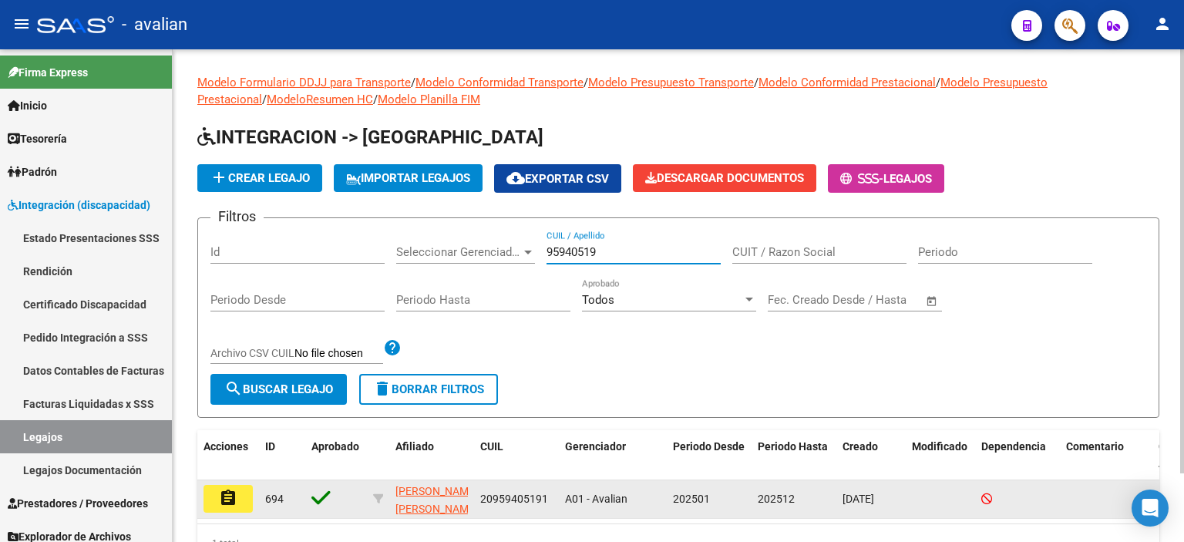 The width and height of the screenshot is (1184, 542). What do you see at coordinates (278, 389) in the screenshot?
I see `button: Buscar Legajo` at bounding box center [278, 389].